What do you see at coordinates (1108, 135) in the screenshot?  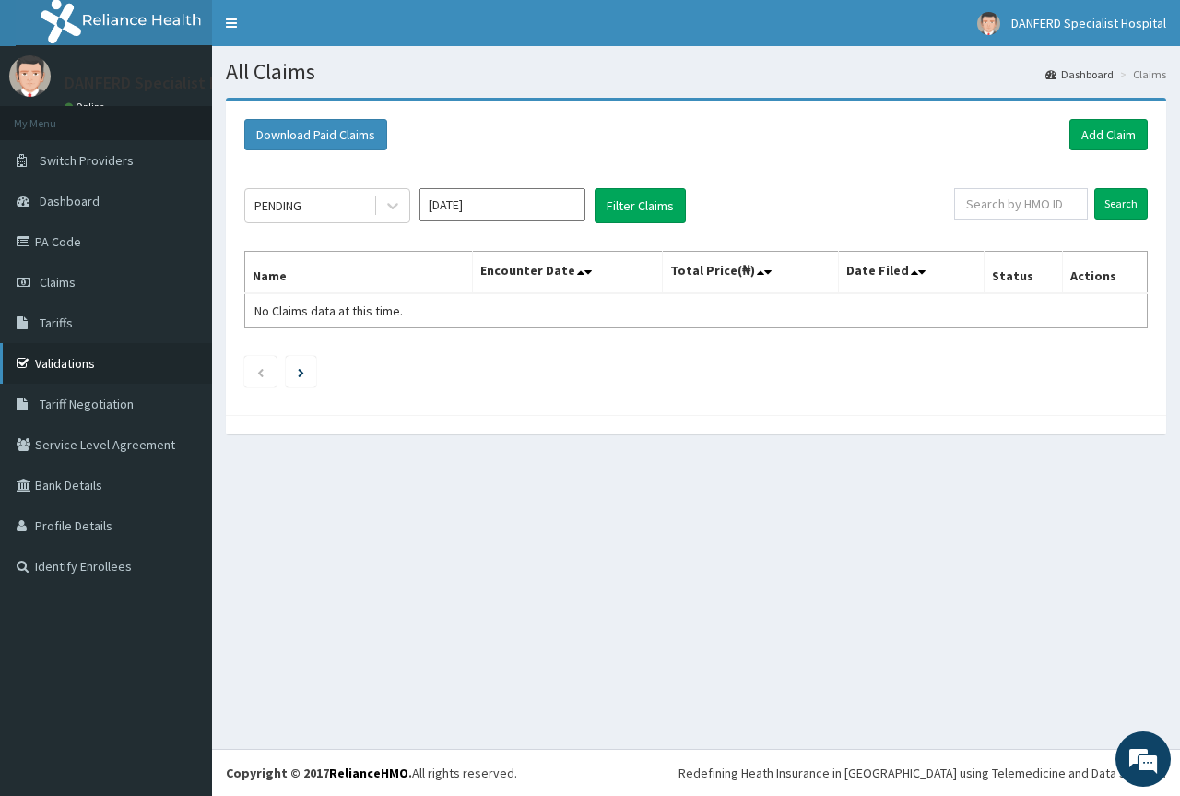 I see `a: Add Claim` at bounding box center [1108, 135].